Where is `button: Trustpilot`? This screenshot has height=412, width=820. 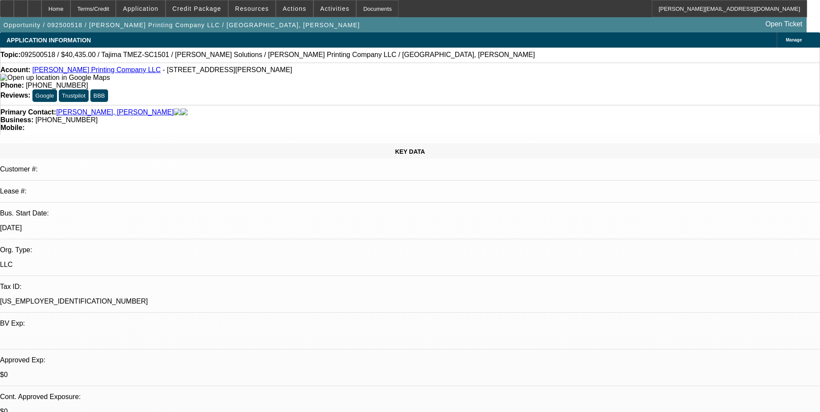 button: Trustpilot is located at coordinates (73, 96).